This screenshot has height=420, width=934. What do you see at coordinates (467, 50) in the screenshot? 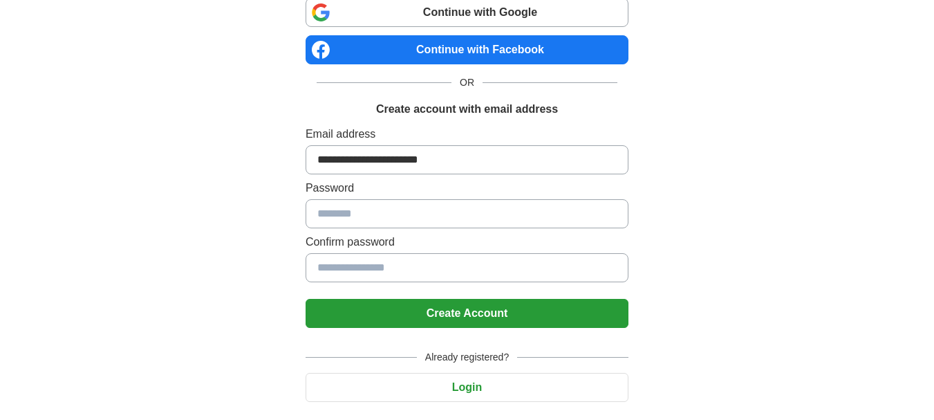
I see `a: Continue with Facebook` at bounding box center [467, 50].